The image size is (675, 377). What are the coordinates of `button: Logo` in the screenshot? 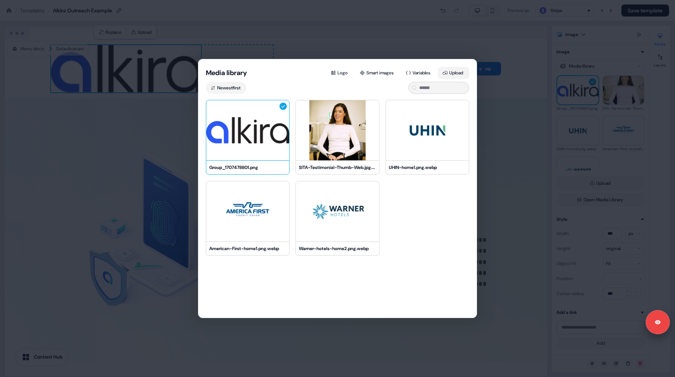 It's located at (340, 73).